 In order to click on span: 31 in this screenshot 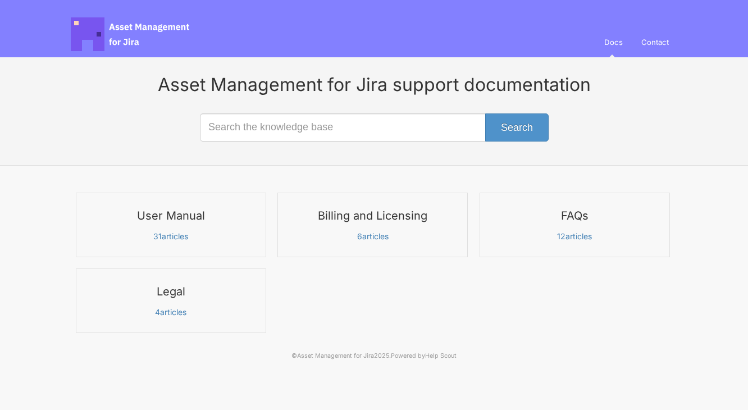, I will do `click(158, 236)`.